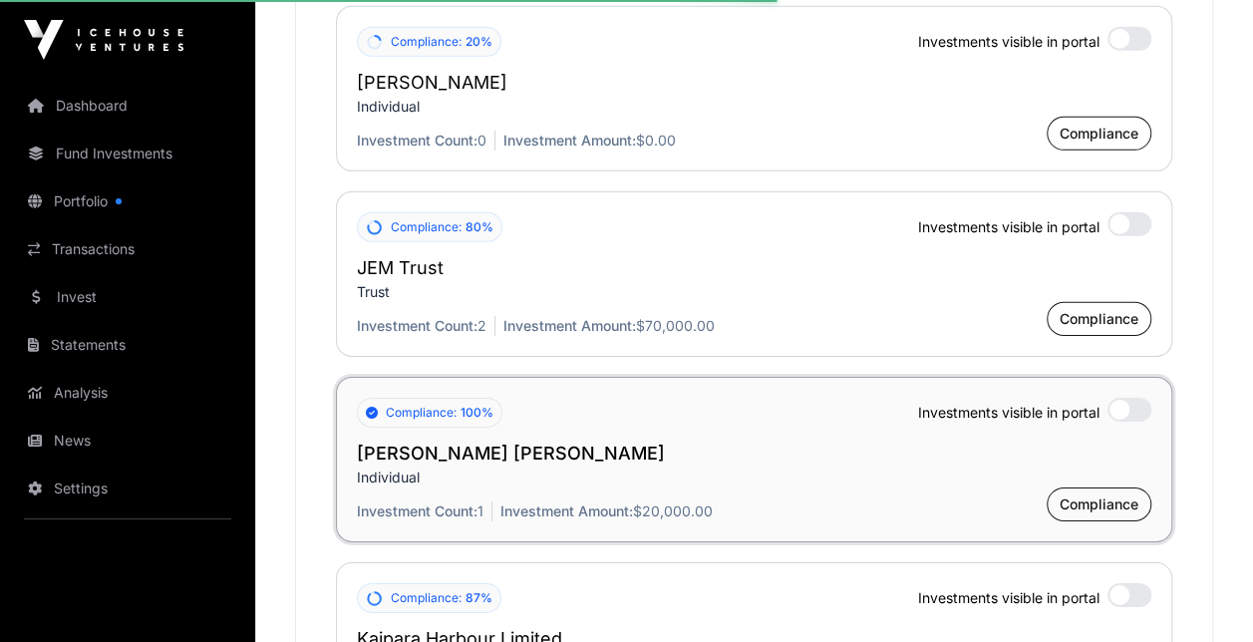  Describe the element at coordinates (128, 106) in the screenshot. I see `a: Dashboard` at that location.